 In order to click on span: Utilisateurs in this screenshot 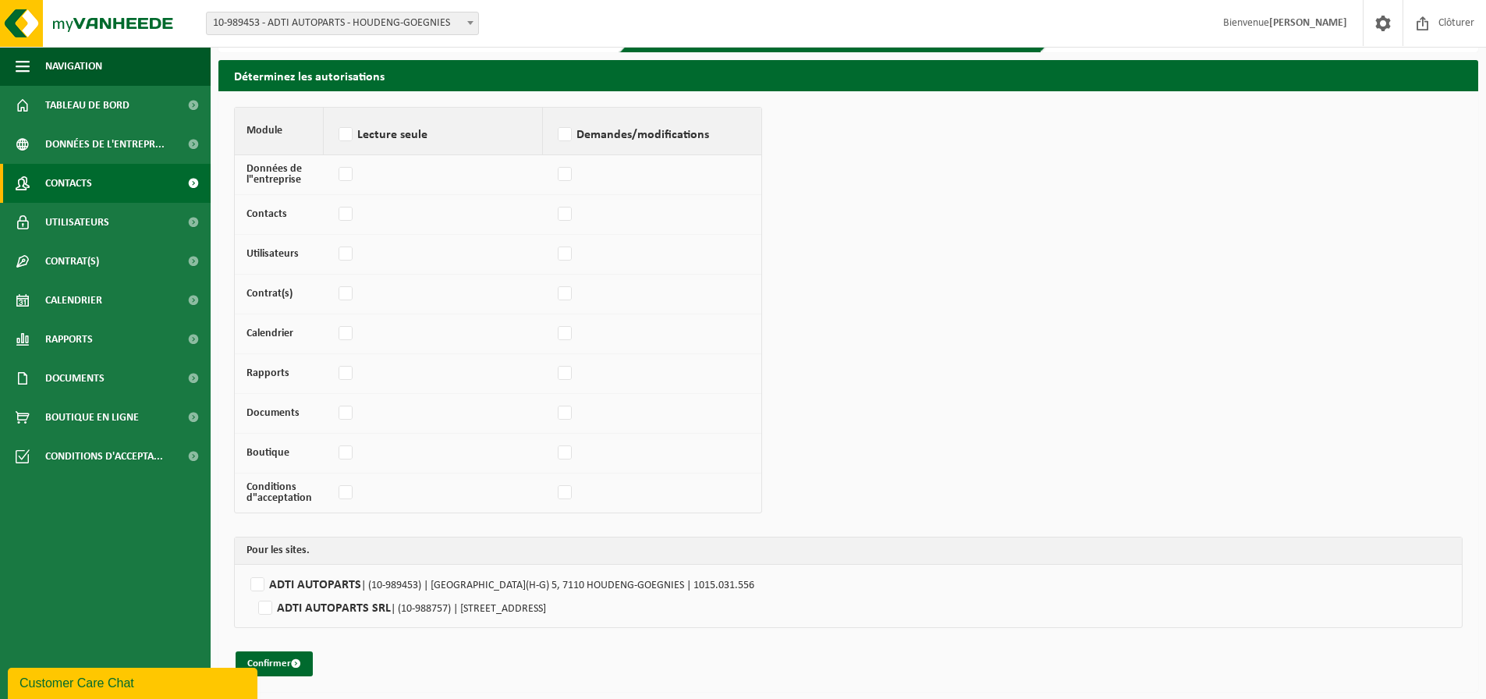, I will do `click(77, 222)`.